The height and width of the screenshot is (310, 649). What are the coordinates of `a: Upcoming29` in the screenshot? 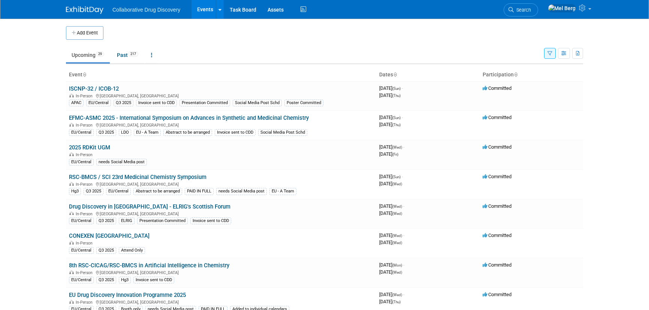 It's located at (88, 55).